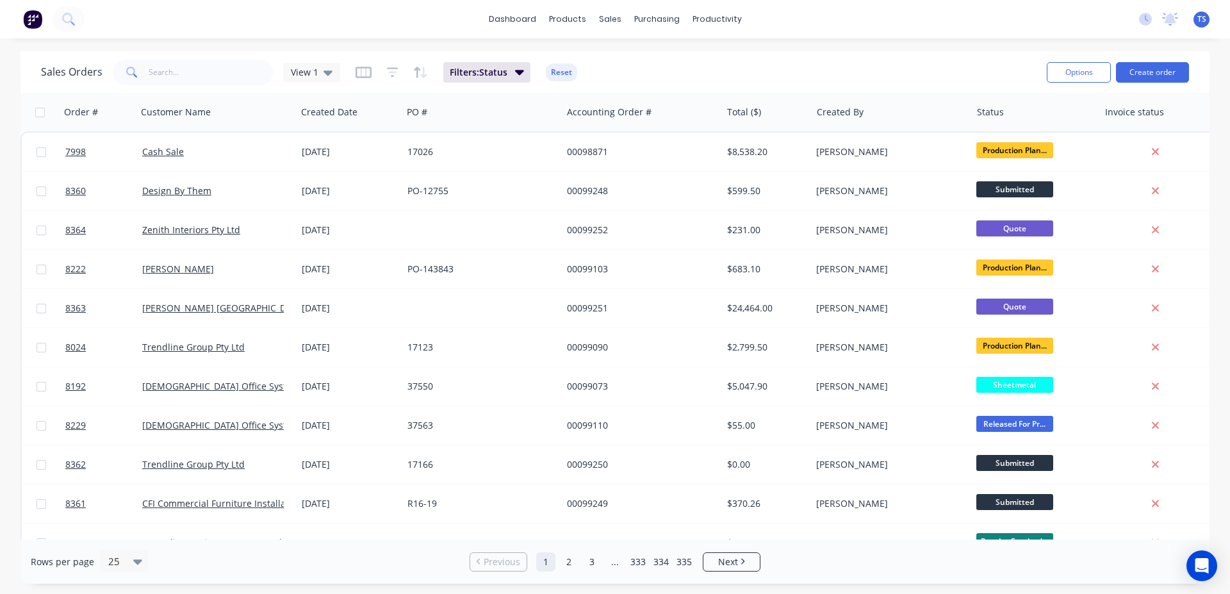 The height and width of the screenshot is (594, 1230). I want to click on span: 8362, so click(76, 464).